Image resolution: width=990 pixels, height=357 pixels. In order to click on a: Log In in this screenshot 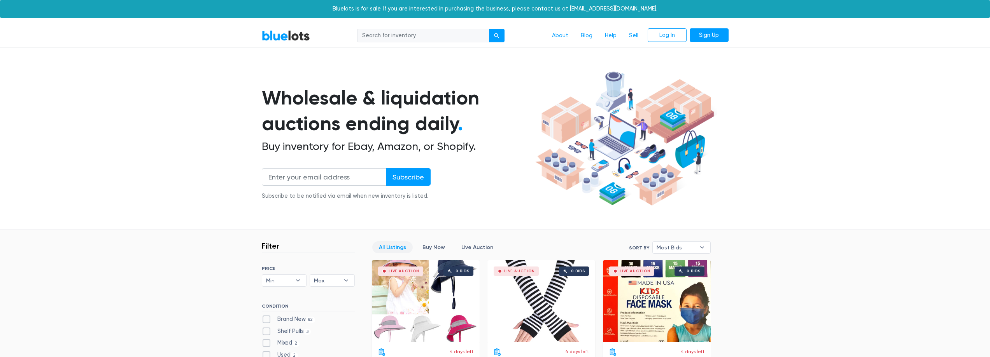, I will do `click(667, 35)`.